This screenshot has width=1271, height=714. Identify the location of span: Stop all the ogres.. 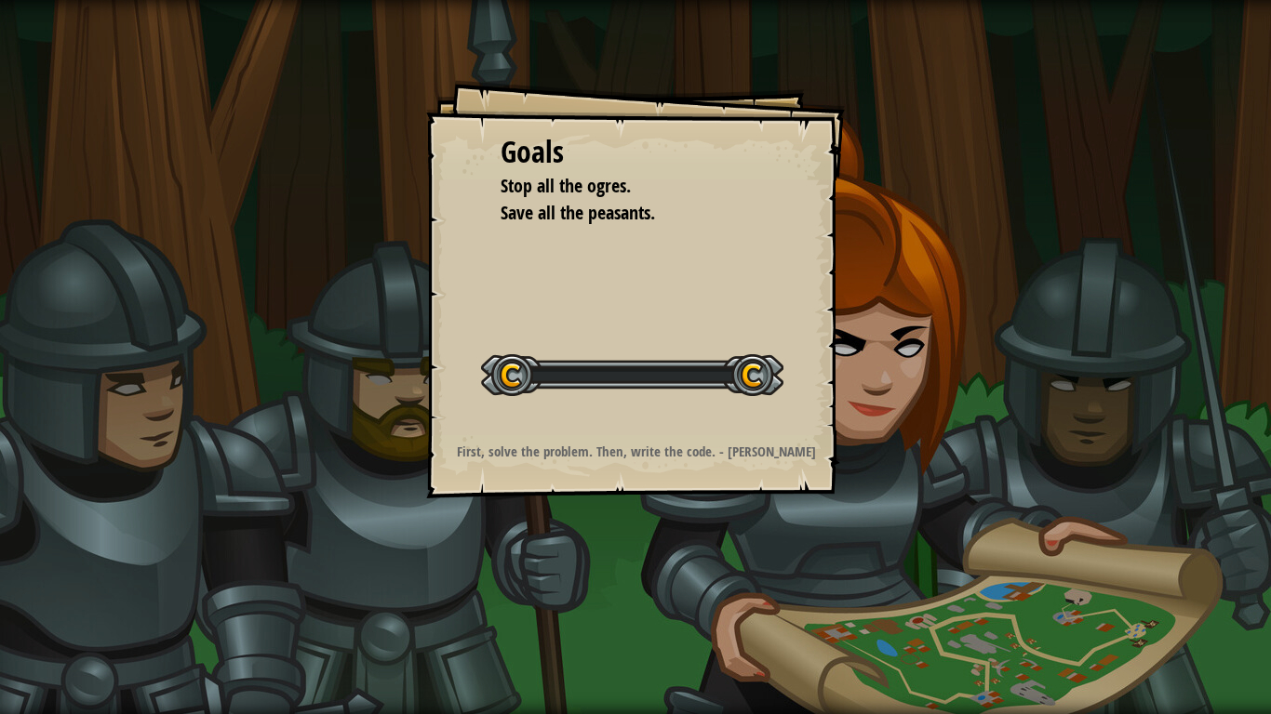
(566, 185).